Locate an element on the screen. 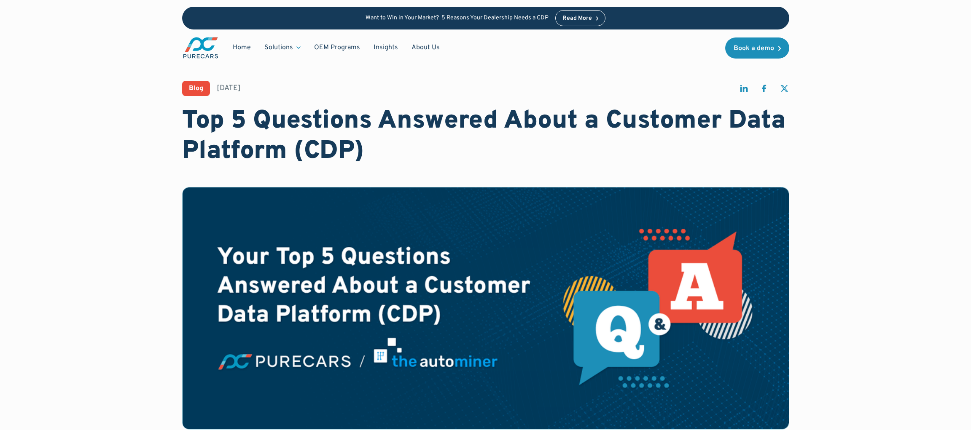 This screenshot has height=430, width=971. p: Want to Win in Your Market? 5 Reasons Your Dealership Needs a CDP is located at coordinates (457, 18).